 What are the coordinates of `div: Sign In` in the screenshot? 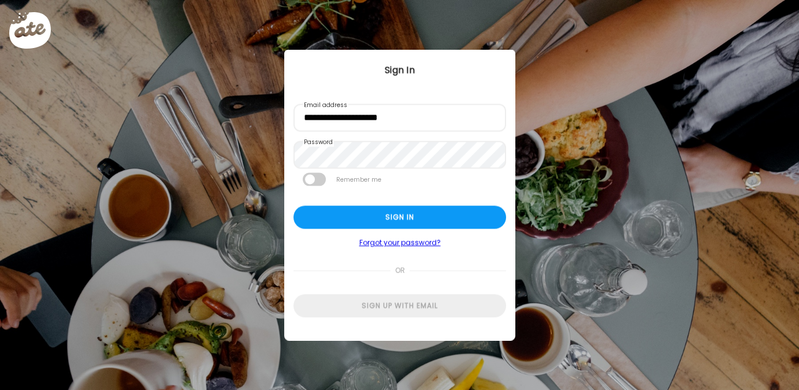 It's located at (400, 71).